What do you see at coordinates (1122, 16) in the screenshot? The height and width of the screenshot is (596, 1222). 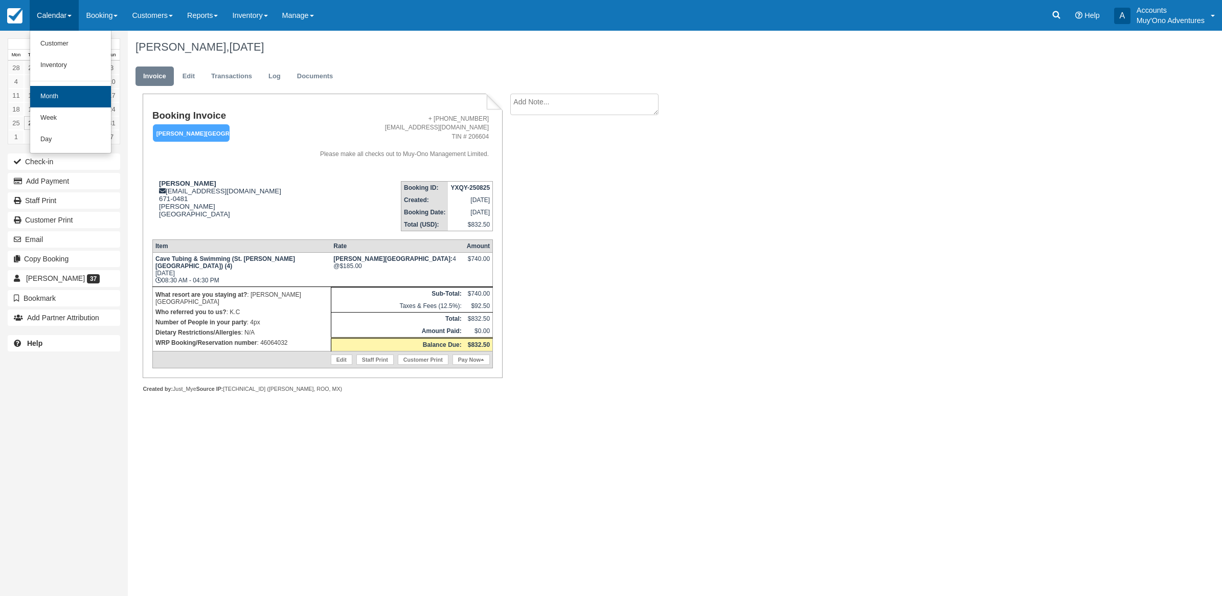 I see `div: A` at bounding box center [1122, 16].